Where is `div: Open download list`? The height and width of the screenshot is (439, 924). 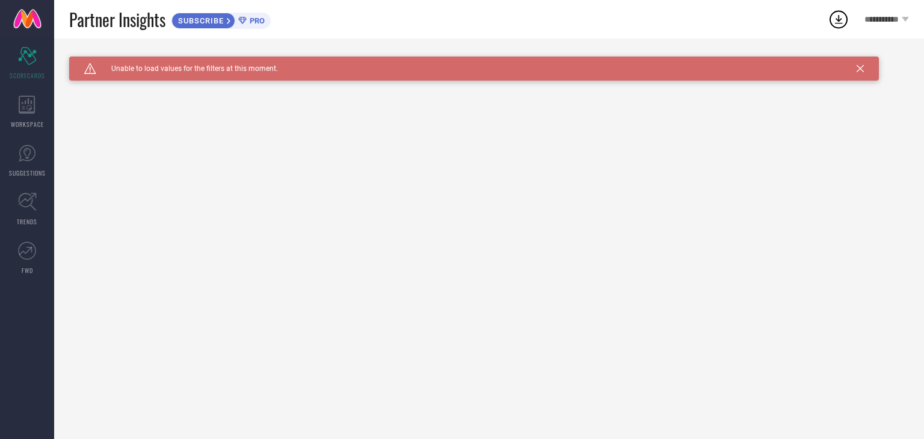
div: Open download list is located at coordinates (838, 19).